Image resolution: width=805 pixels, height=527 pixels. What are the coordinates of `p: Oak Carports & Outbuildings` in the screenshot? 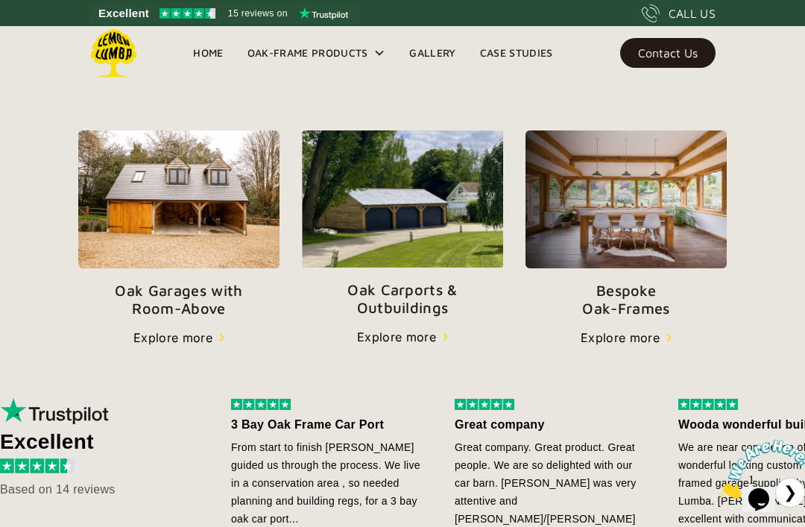 It's located at (402, 299).